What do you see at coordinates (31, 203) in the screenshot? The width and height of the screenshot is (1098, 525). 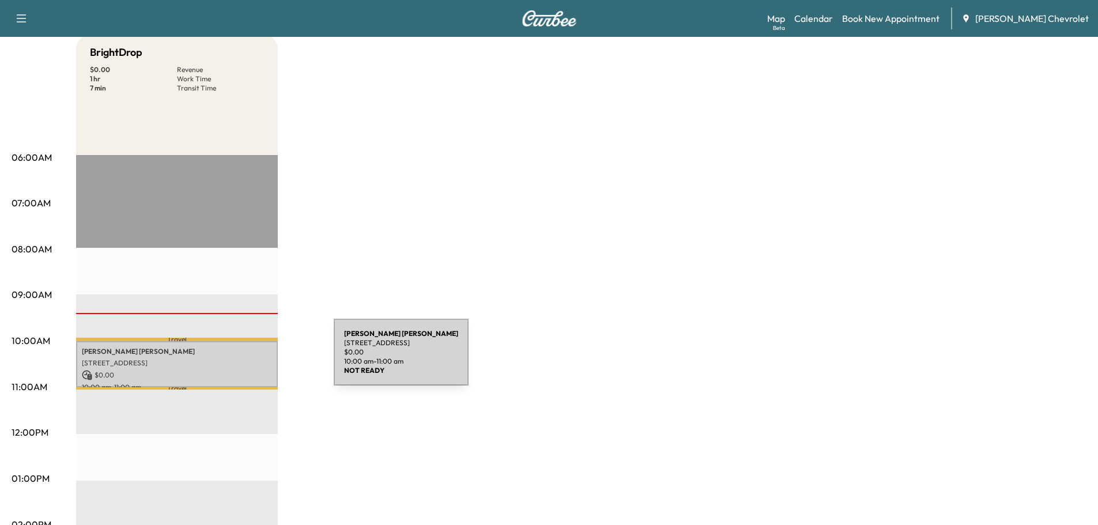 I see `p: 07:00AM` at bounding box center [31, 203].